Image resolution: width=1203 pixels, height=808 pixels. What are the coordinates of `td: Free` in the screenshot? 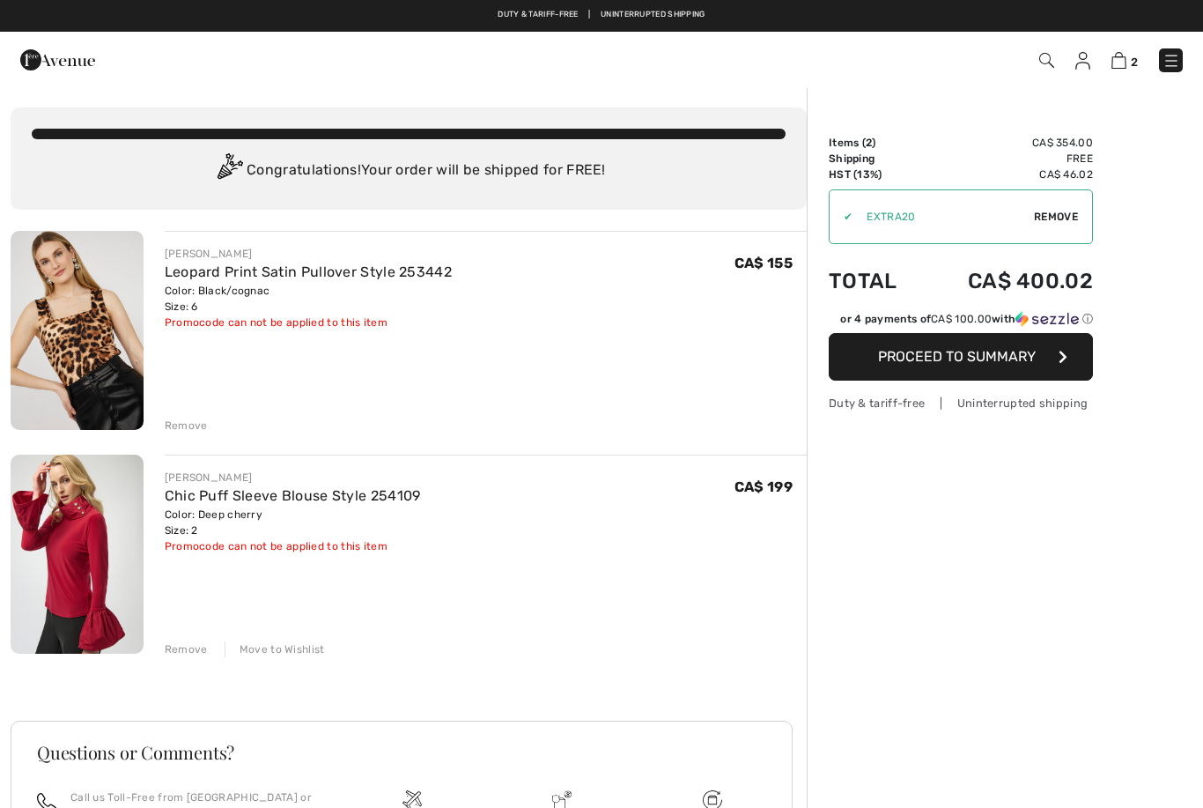 It's located at (1008, 159).